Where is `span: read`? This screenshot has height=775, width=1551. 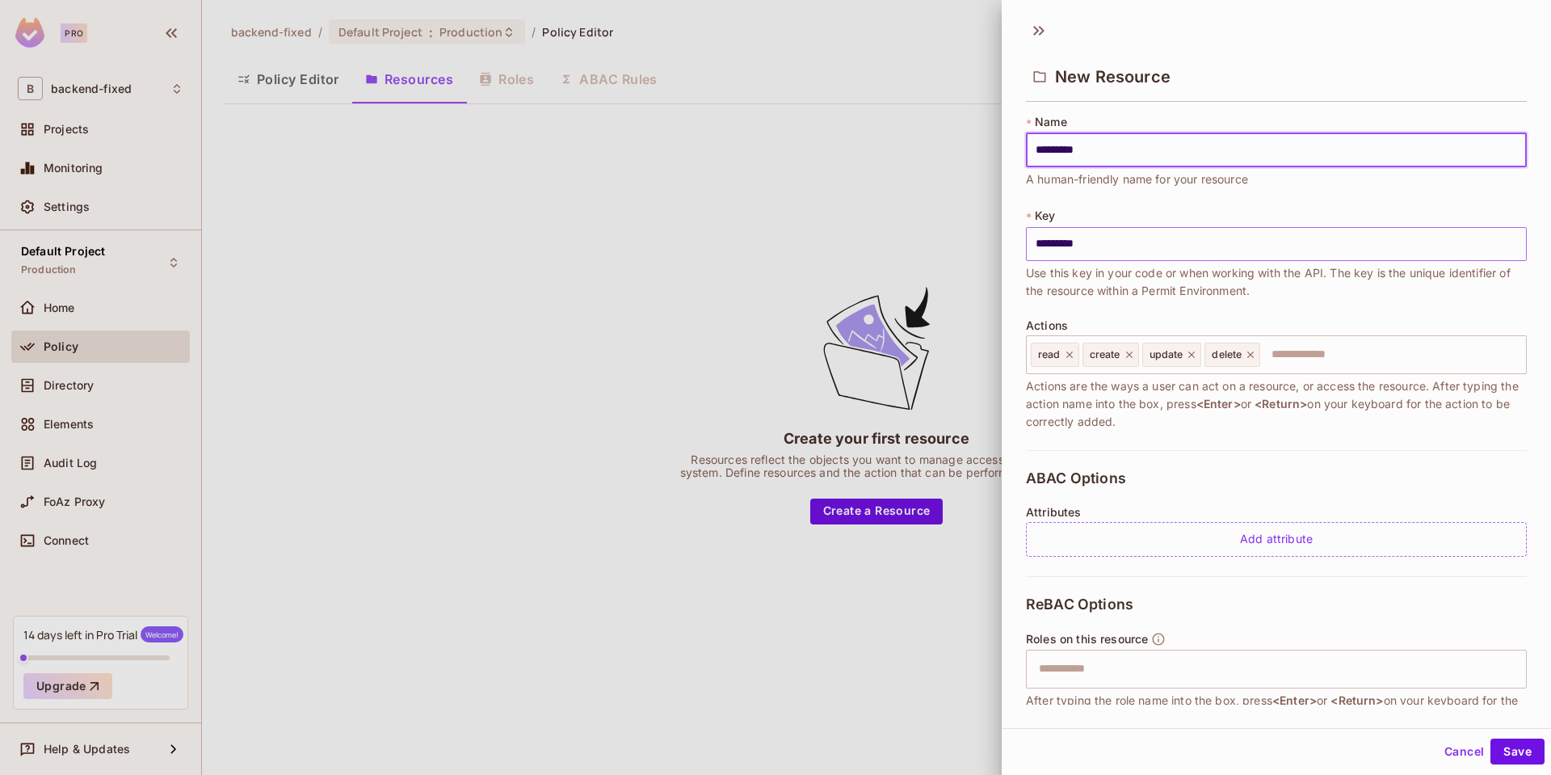
span: read is located at coordinates (1049, 355).